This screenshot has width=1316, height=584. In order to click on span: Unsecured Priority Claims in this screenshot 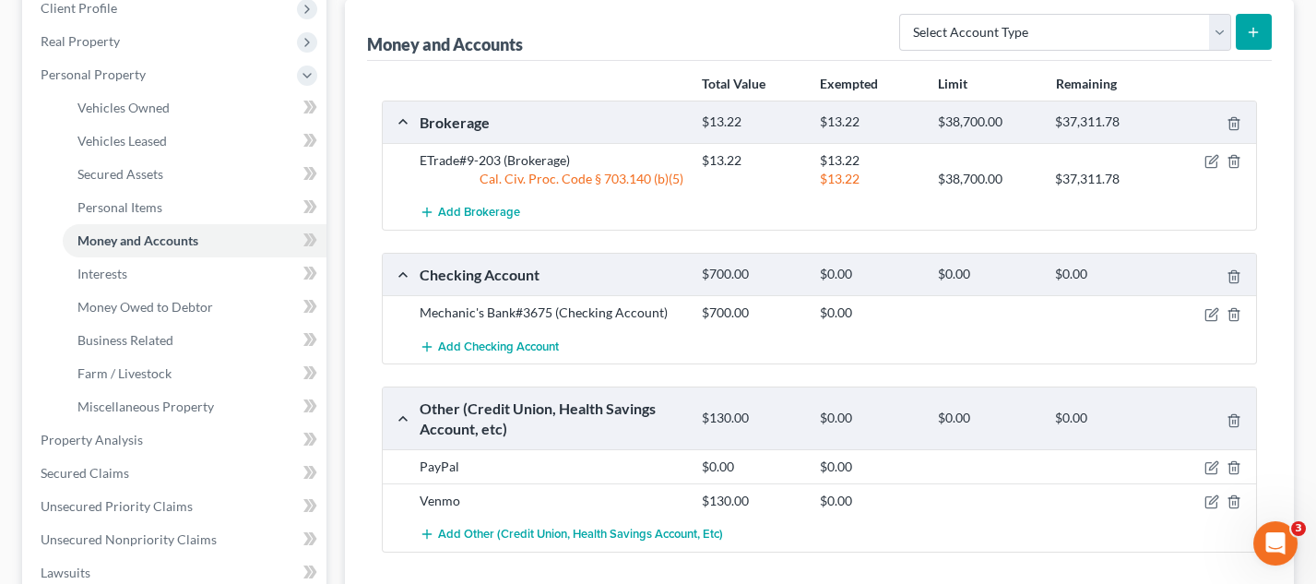, I will do `click(116, 505)`.